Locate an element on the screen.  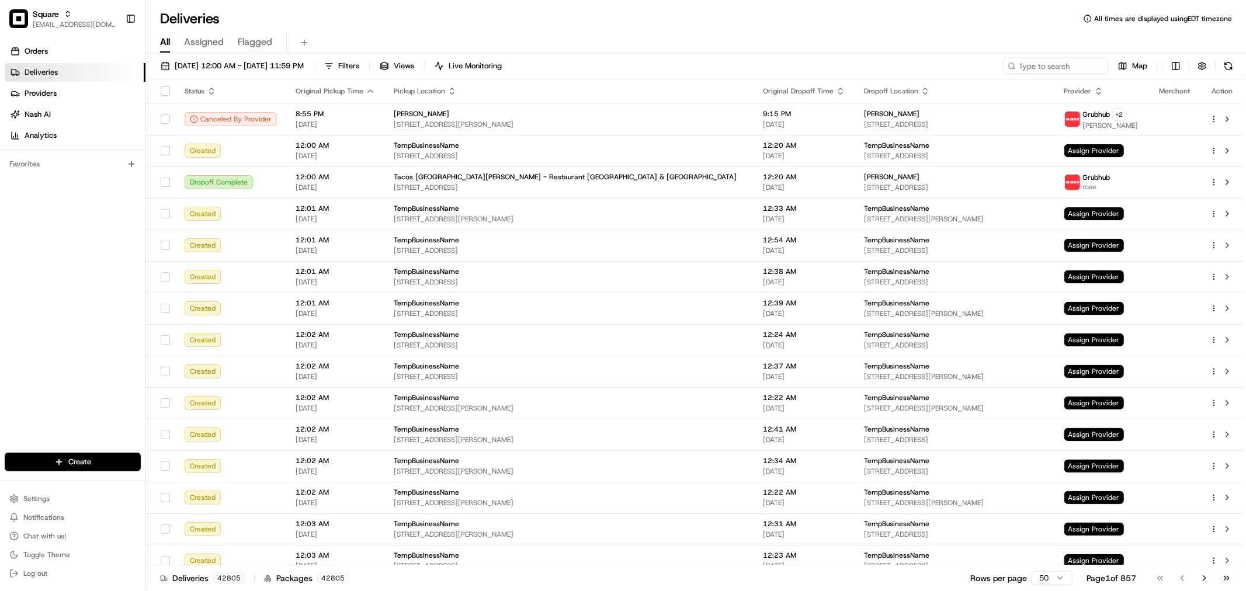
span: Analytics is located at coordinates (40, 136).